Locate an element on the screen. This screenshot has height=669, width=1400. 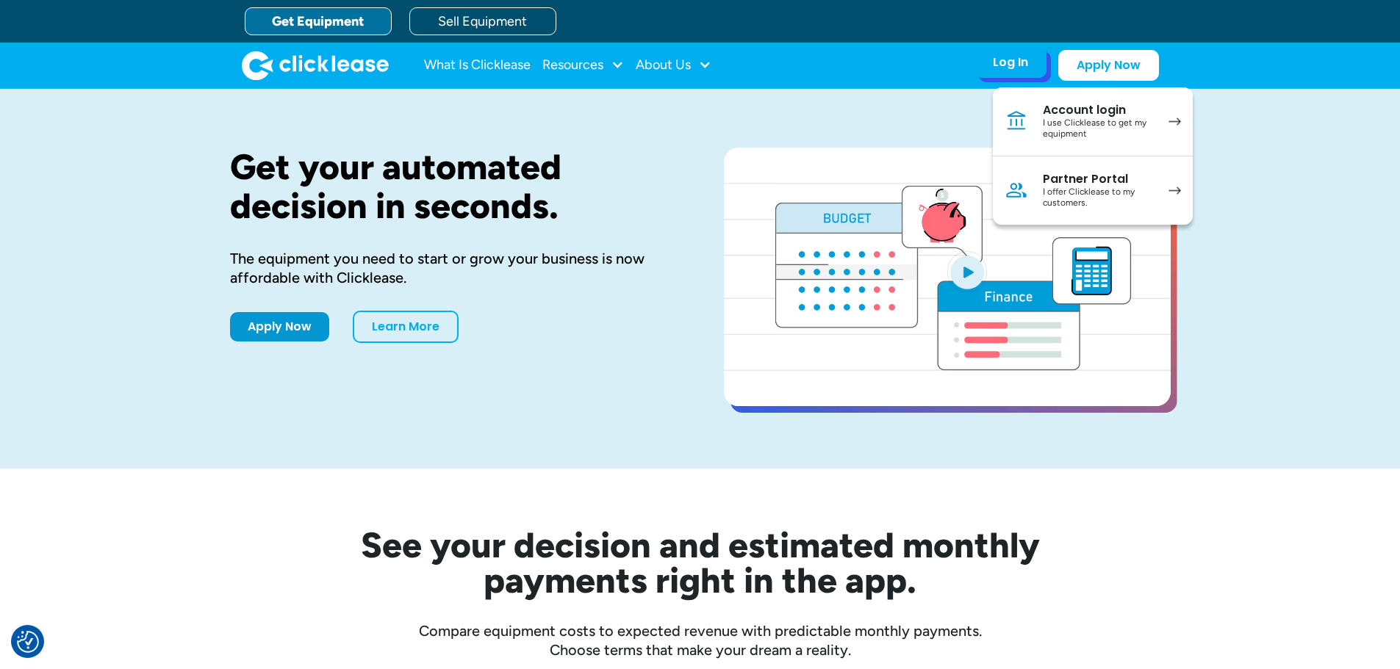
a: Get Equipment is located at coordinates (318, 21).